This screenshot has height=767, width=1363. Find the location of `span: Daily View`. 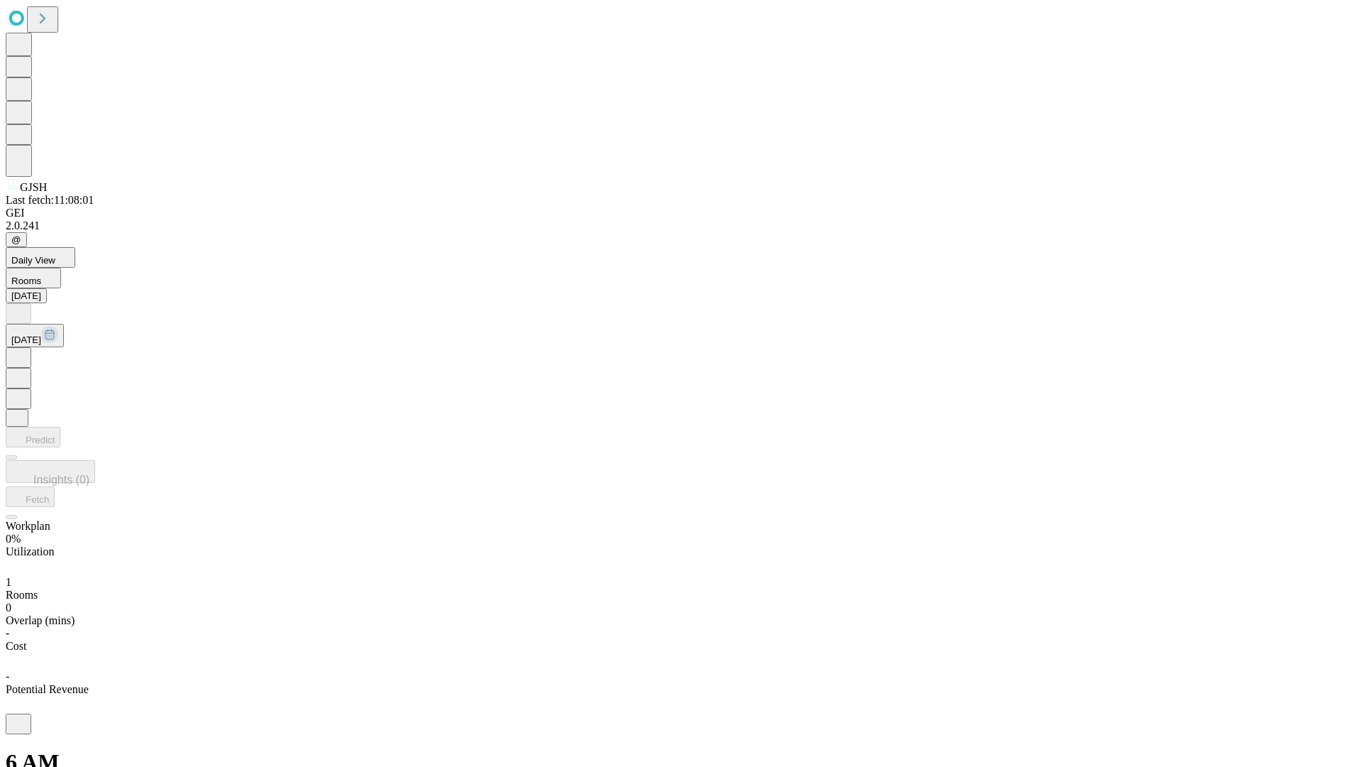

span: Daily View is located at coordinates (33, 260).